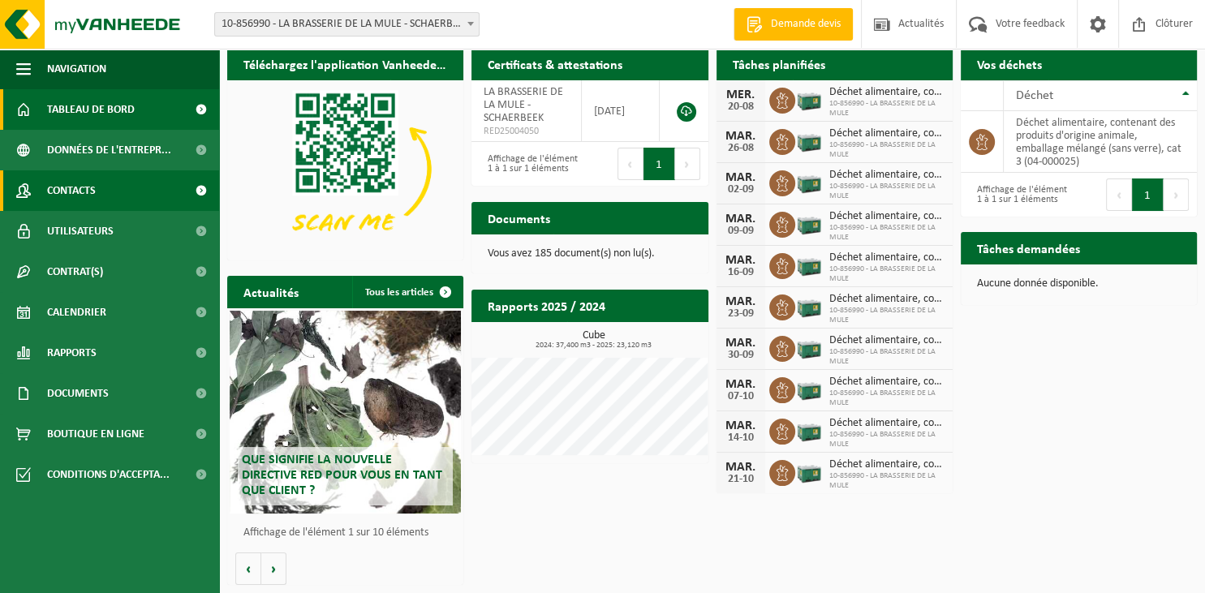 Image resolution: width=1205 pixels, height=593 pixels. What do you see at coordinates (1010, 63) in the screenshot?
I see `h2: Vos déchets` at bounding box center [1010, 63].